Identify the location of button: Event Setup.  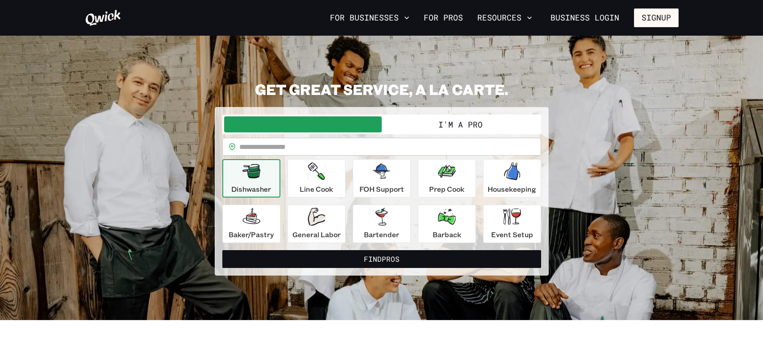
(512, 224).